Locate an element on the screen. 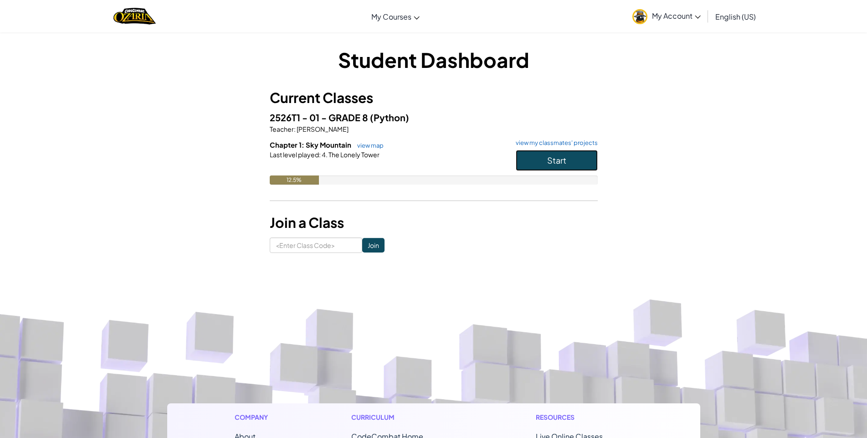 The height and width of the screenshot is (438, 867). span: Last level played is located at coordinates (294, 154).